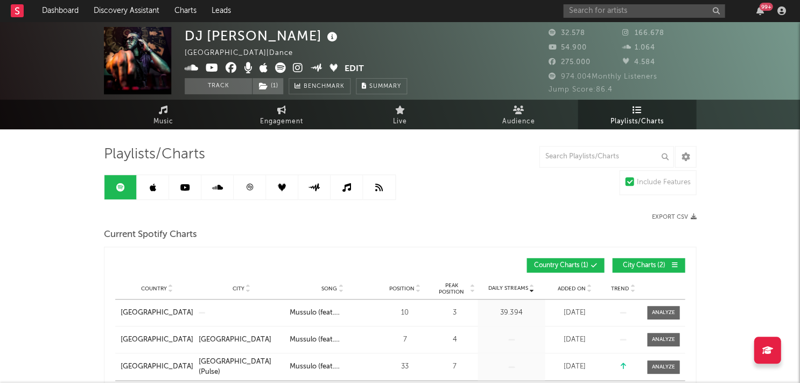 This screenshot has height=383, width=800. Describe the element at coordinates (154, 289) in the screenshot. I see `span: Country` at that location.